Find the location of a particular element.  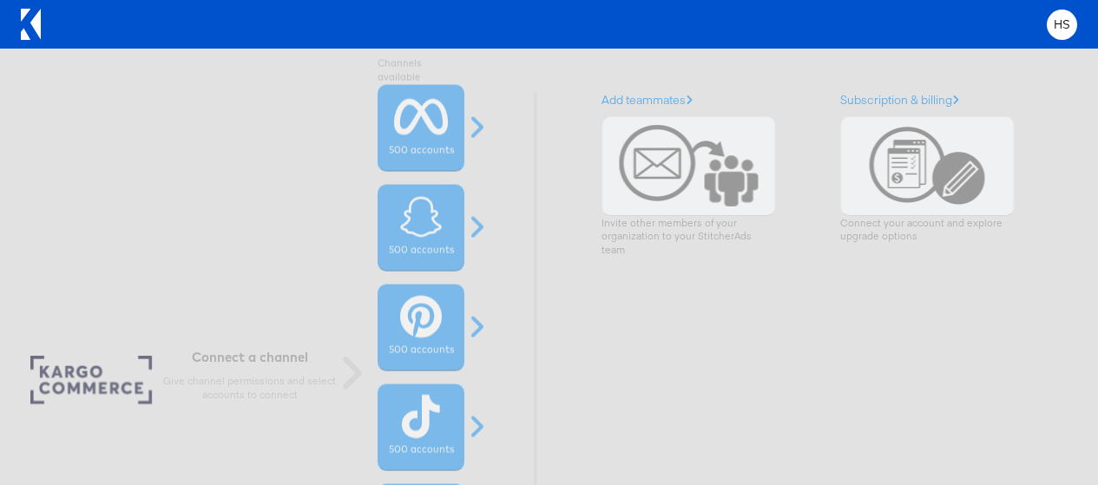

a: Subscription & billing is located at coordinates (895, 100).